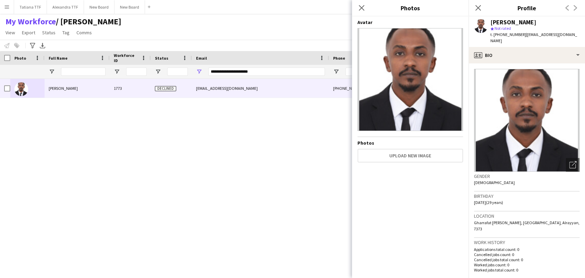  What do you see at coordinates (10, 33) in the screenshot?
I see `span: View` at bounding box center [10, 33].